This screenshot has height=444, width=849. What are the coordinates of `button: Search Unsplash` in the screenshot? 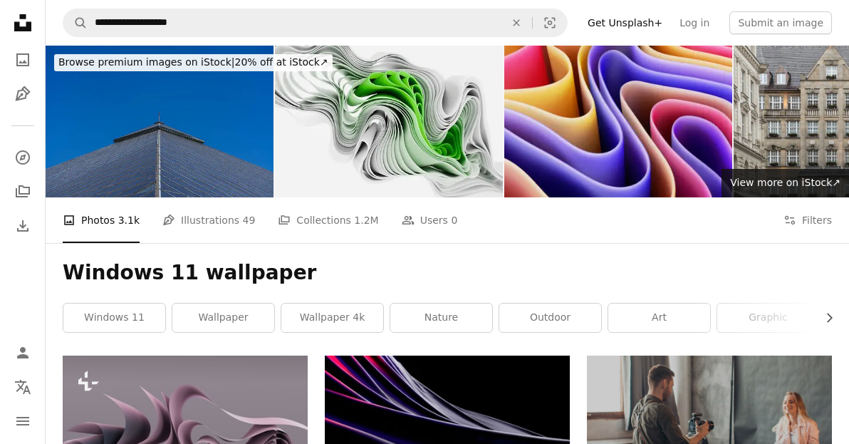 It's located at (75, 23).